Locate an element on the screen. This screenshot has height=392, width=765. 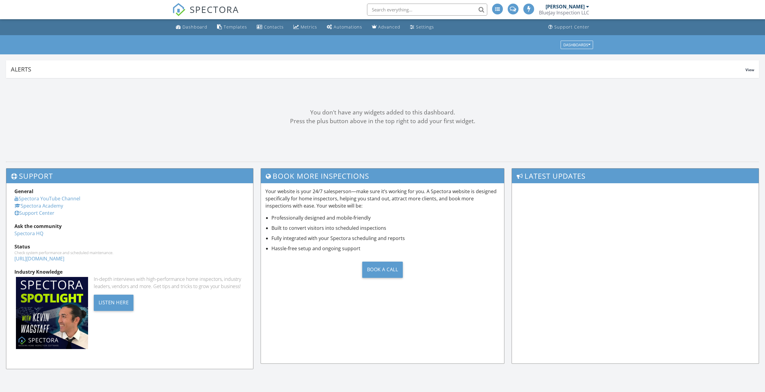
div: Templates is located at coordinates (235, 27).